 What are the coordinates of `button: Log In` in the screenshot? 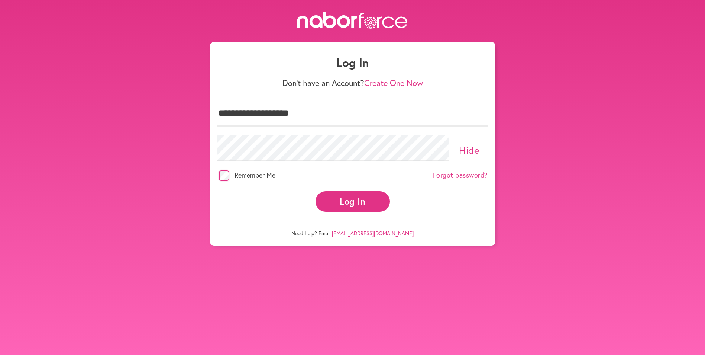 It's located at (353, 201).